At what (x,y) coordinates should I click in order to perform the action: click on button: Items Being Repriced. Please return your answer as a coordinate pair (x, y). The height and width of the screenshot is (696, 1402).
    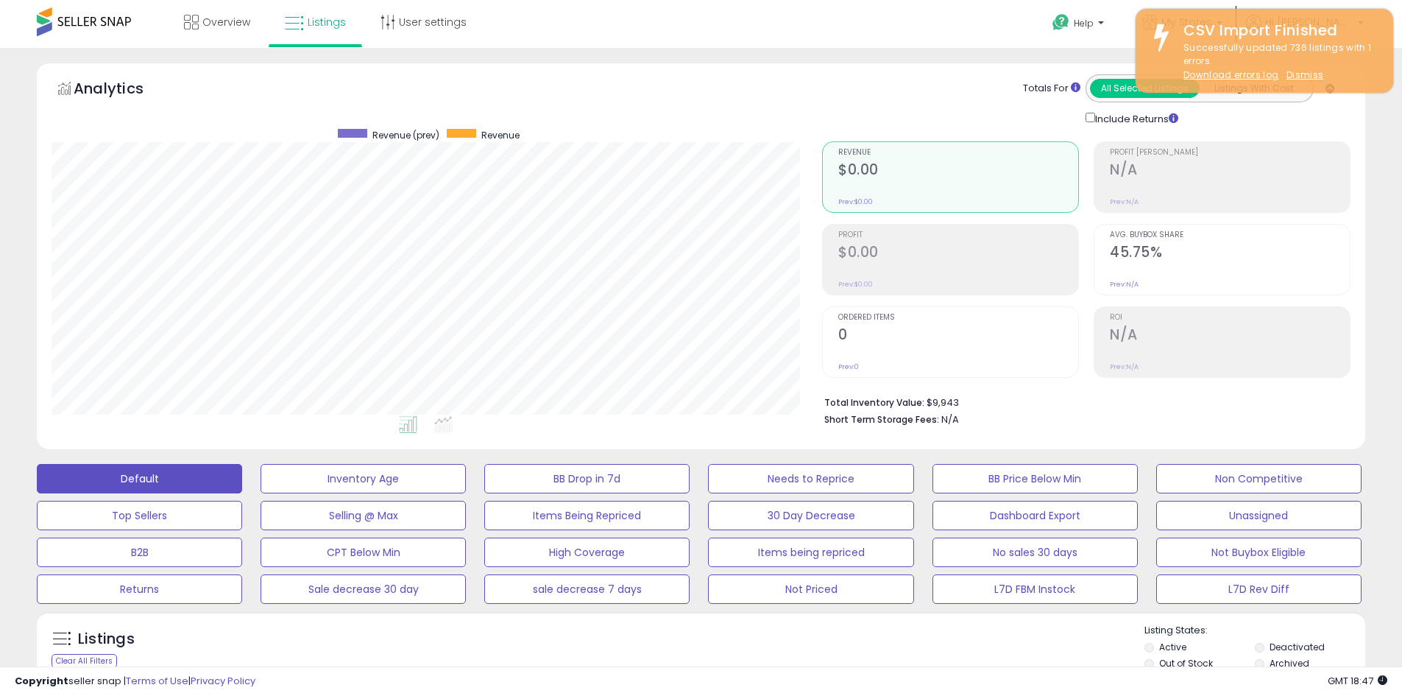
    Looking at the image, I should click on (587, 515).